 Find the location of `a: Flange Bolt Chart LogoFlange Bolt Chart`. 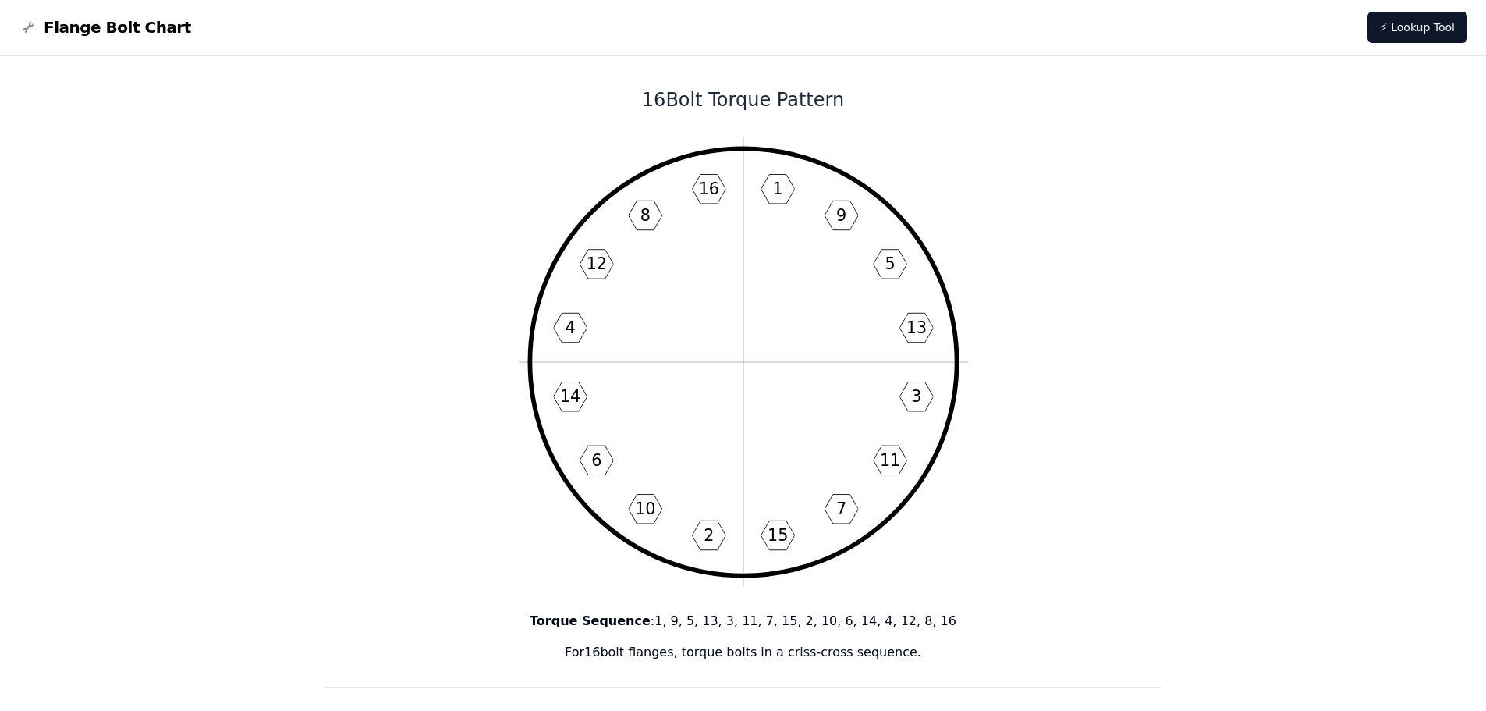

a: Flange Bolt Chart LogoFlange Bolt Chart is located at coordinates (105, 27).